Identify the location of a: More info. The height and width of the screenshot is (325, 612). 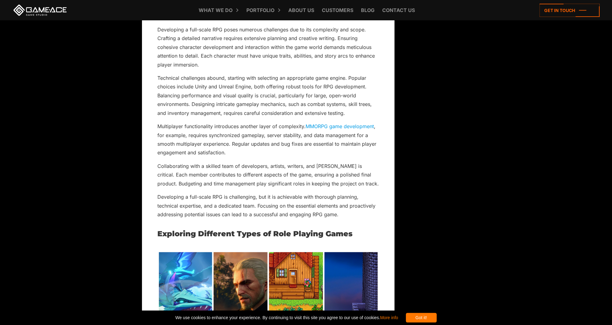
(389, 317).